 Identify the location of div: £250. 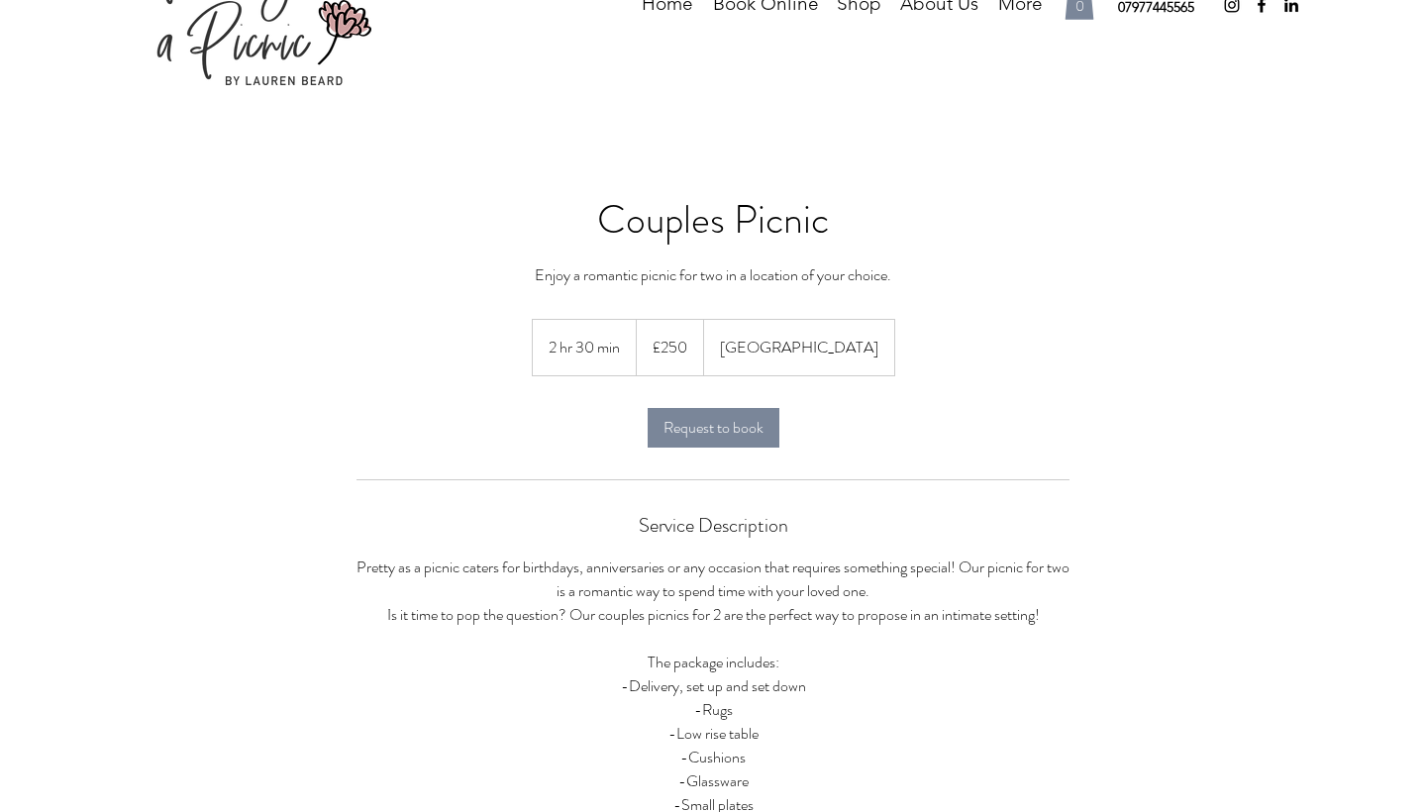
(669, 347).